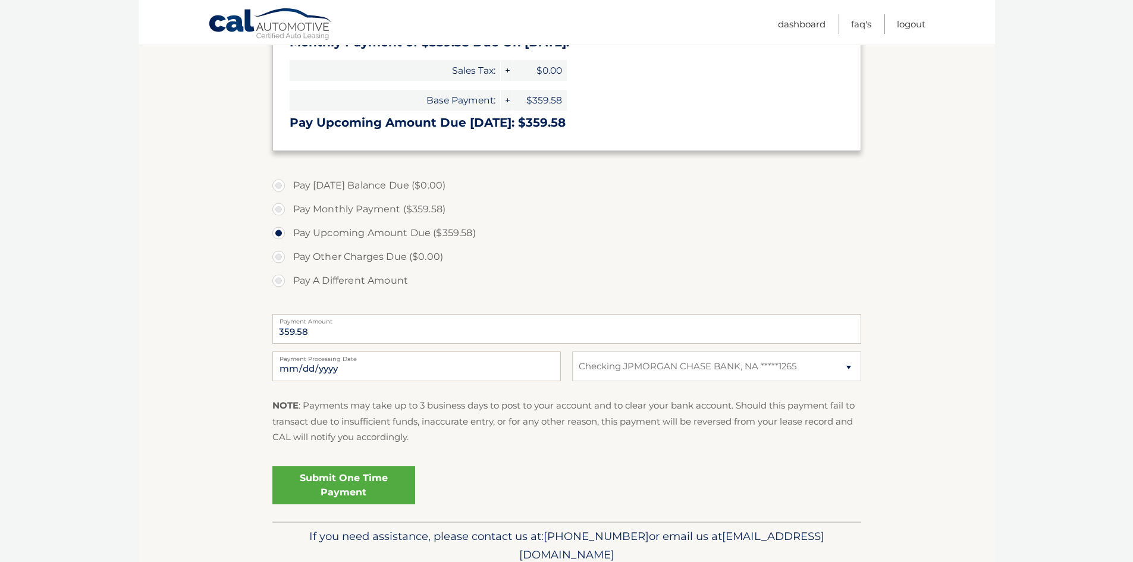 This screenshot has width=1133, height=562. What do you see at coordinates (344, 485) in the screenshot?
I see `a: Submit One Time Payment` at bounding box center [344, 485].